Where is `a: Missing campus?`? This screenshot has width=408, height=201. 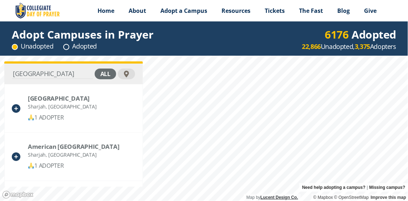
a: Missing campus? is located at coordinates (387, 188).